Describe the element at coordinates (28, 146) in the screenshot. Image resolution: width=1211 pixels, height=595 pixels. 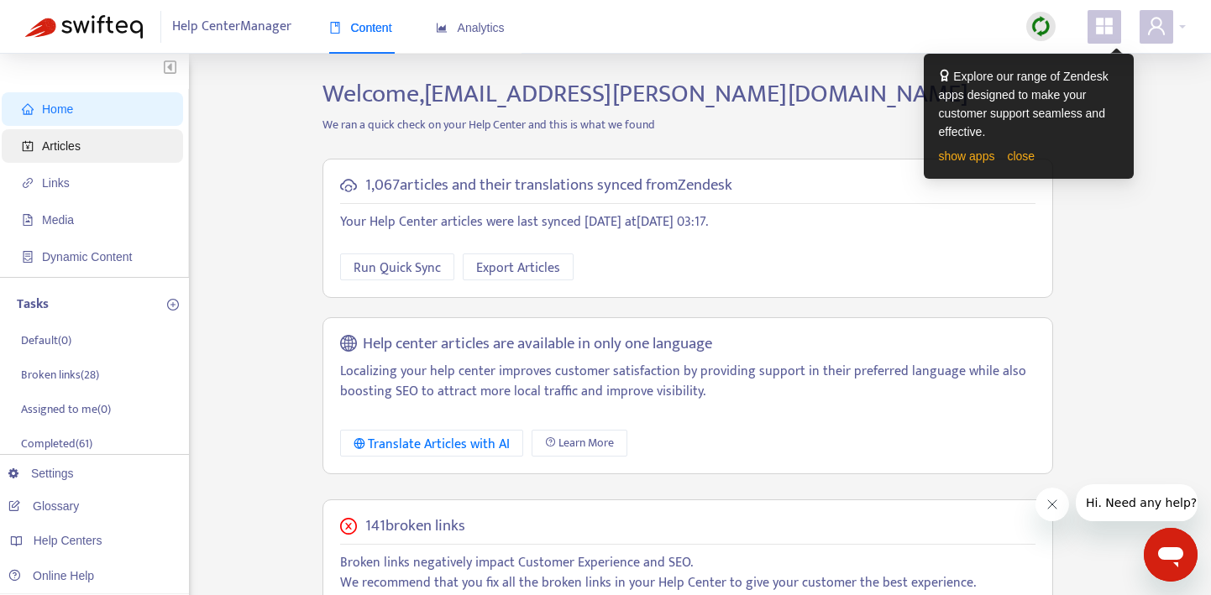
I see `span: account-book` at that location.